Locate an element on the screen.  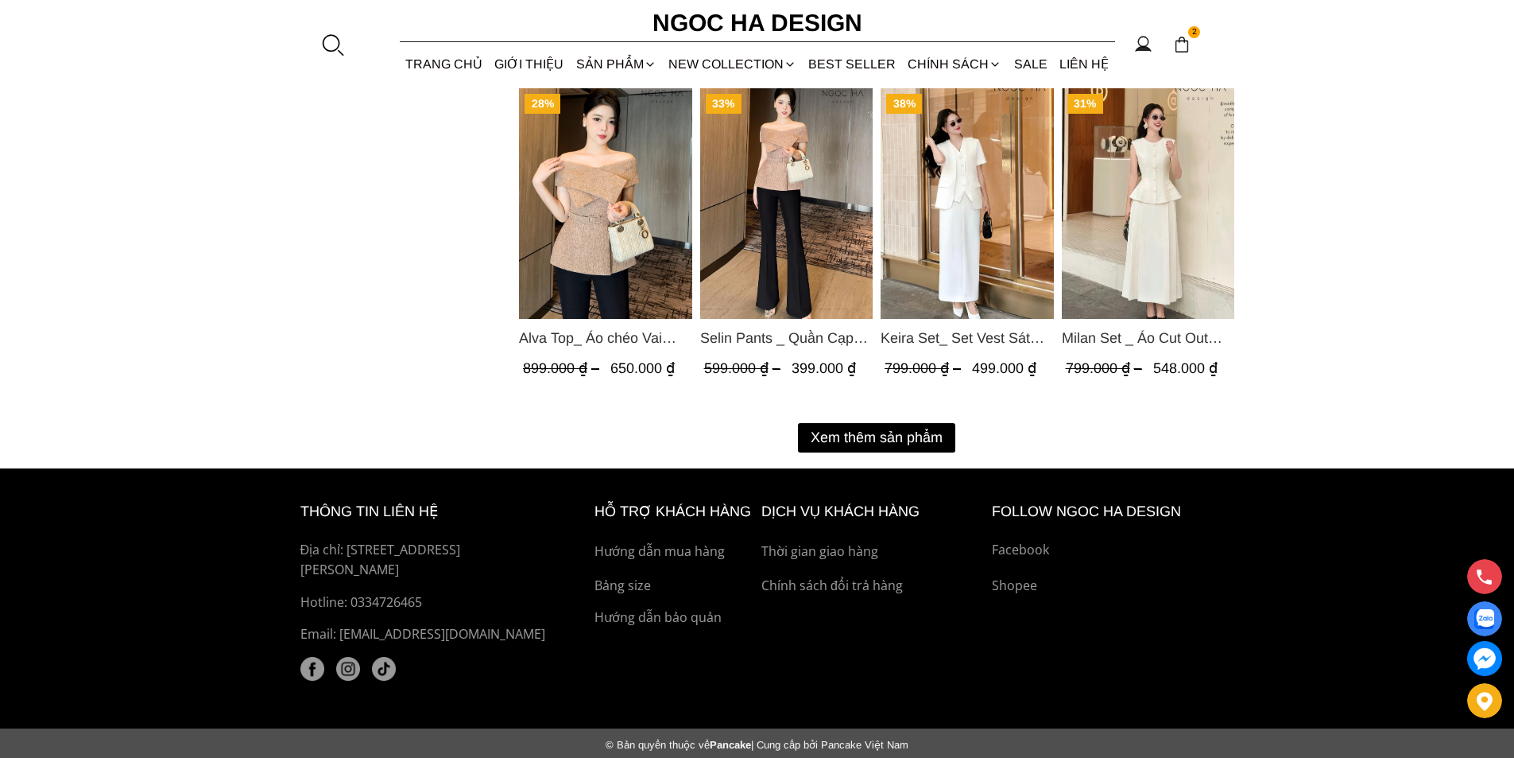
a: Ngoc Ha Design is located at coordinates (758, 23).